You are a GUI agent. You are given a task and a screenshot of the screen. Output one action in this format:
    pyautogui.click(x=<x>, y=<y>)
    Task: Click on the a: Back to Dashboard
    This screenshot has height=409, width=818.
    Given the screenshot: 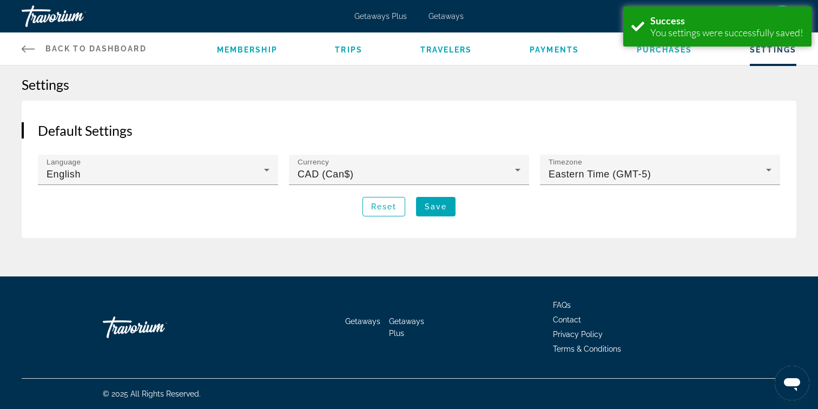 What is the action you would take?
    pyautogui.click(x=84, y=49)
    